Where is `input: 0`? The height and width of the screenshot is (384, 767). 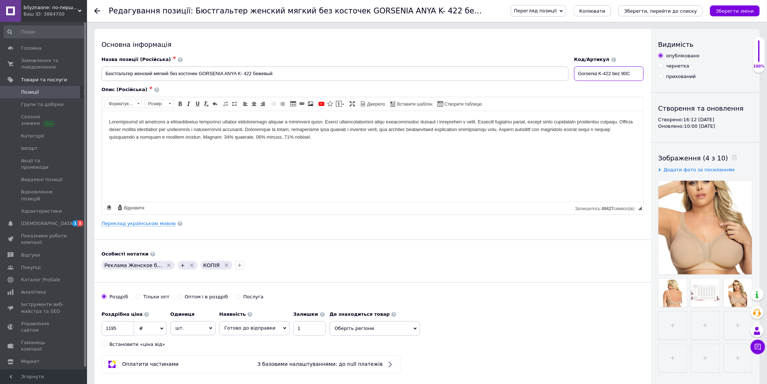 input: 0 is located at coordinates (118, 328).